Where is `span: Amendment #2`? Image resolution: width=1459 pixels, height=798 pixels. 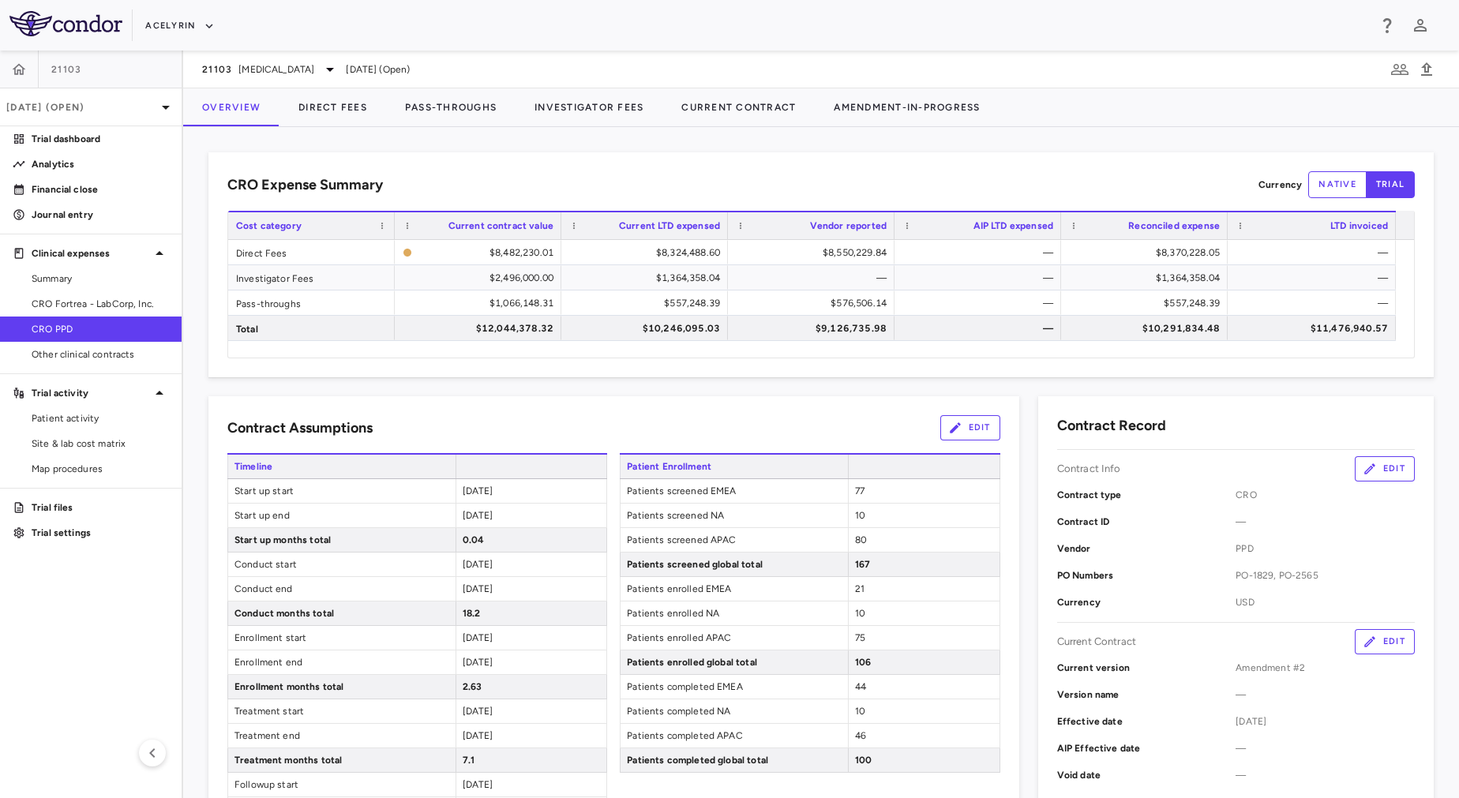
span: Amendment #2 is located at coordinates (1325, 668).